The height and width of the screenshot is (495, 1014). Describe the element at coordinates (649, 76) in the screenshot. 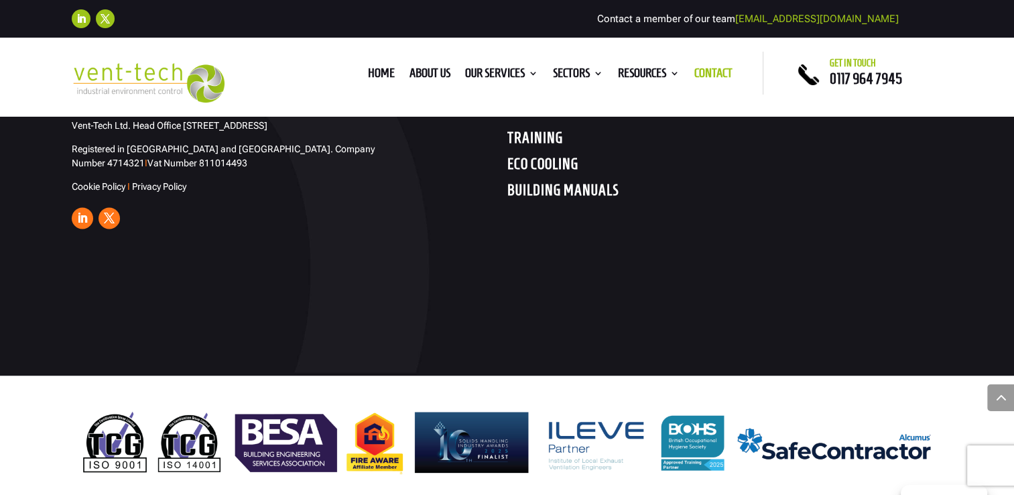

I see `a: Resources` at that location.